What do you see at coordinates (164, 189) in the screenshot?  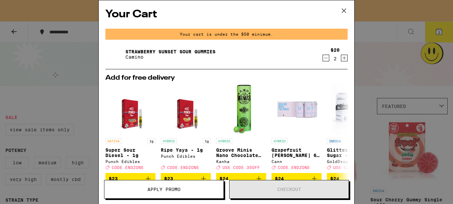 I see `span: Apply Promo` at bounding box center [164, 189].